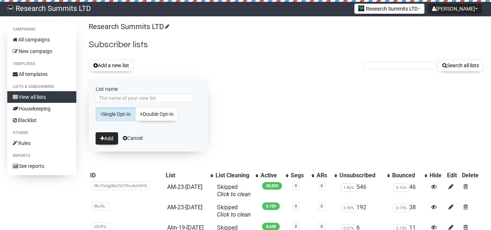 The width and height of the screenshot is (491, 230). Describe the element at coordinates (326, 175) in the screenshot. I see `th: ARs: No sort applied, activate to apply an ascending sort` at that location.